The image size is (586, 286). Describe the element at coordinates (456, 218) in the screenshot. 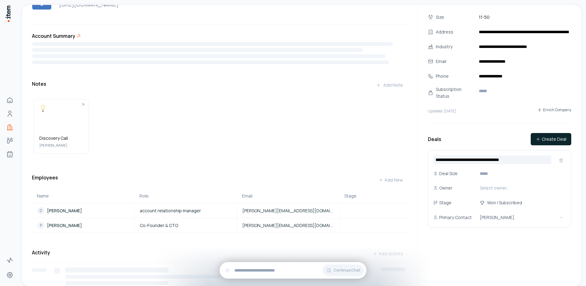

I see `p: Primary Contact` at that location.